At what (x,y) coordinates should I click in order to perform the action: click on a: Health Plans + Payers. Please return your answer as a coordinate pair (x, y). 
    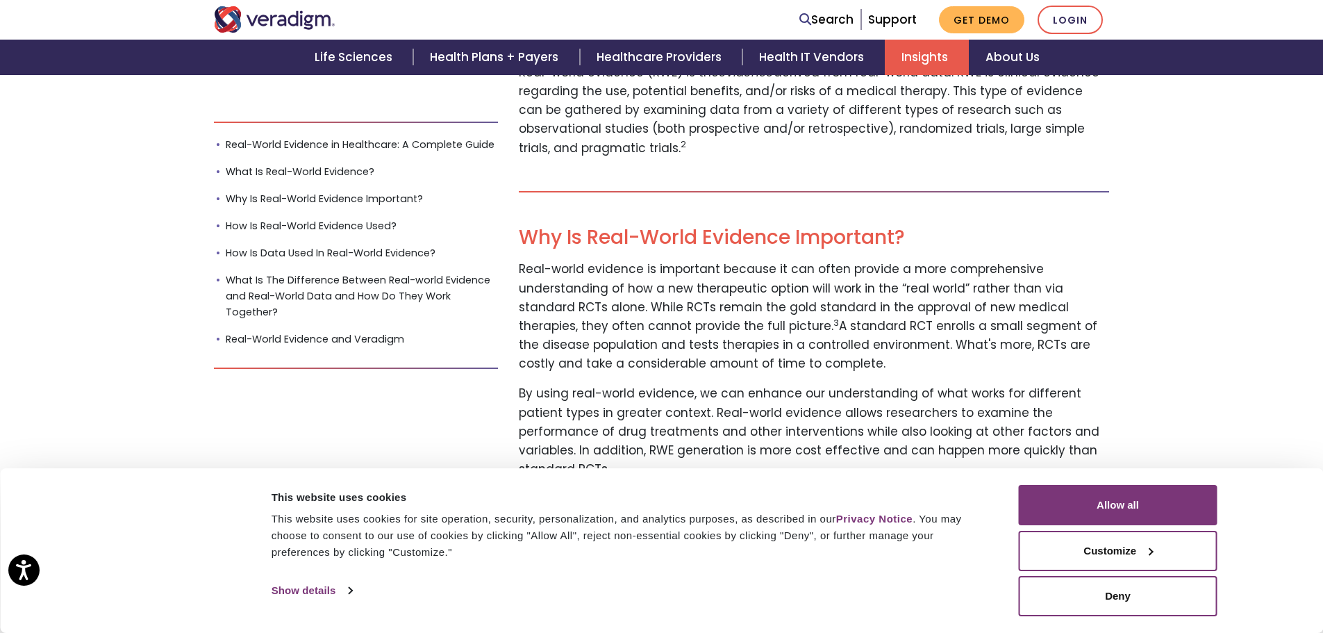
    Looking at the image, I should click on (496, 57).